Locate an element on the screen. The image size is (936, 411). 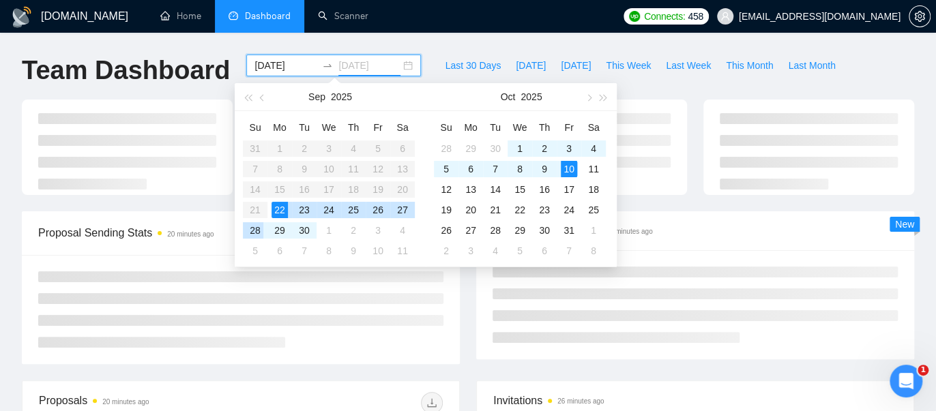
td: 2025-10-25 is located at coordinates (593, 210).